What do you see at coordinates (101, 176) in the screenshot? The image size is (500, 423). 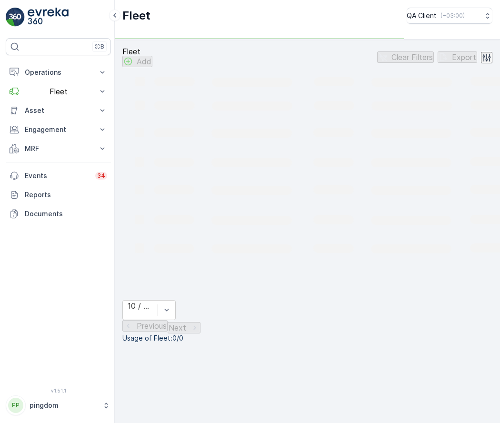 I see `p: 34` at bounding box center [101, 176].